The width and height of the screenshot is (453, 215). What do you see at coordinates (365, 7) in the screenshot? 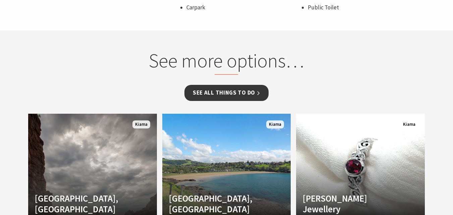
I see `li: Public Toilet` at bounding box center [365, 7].